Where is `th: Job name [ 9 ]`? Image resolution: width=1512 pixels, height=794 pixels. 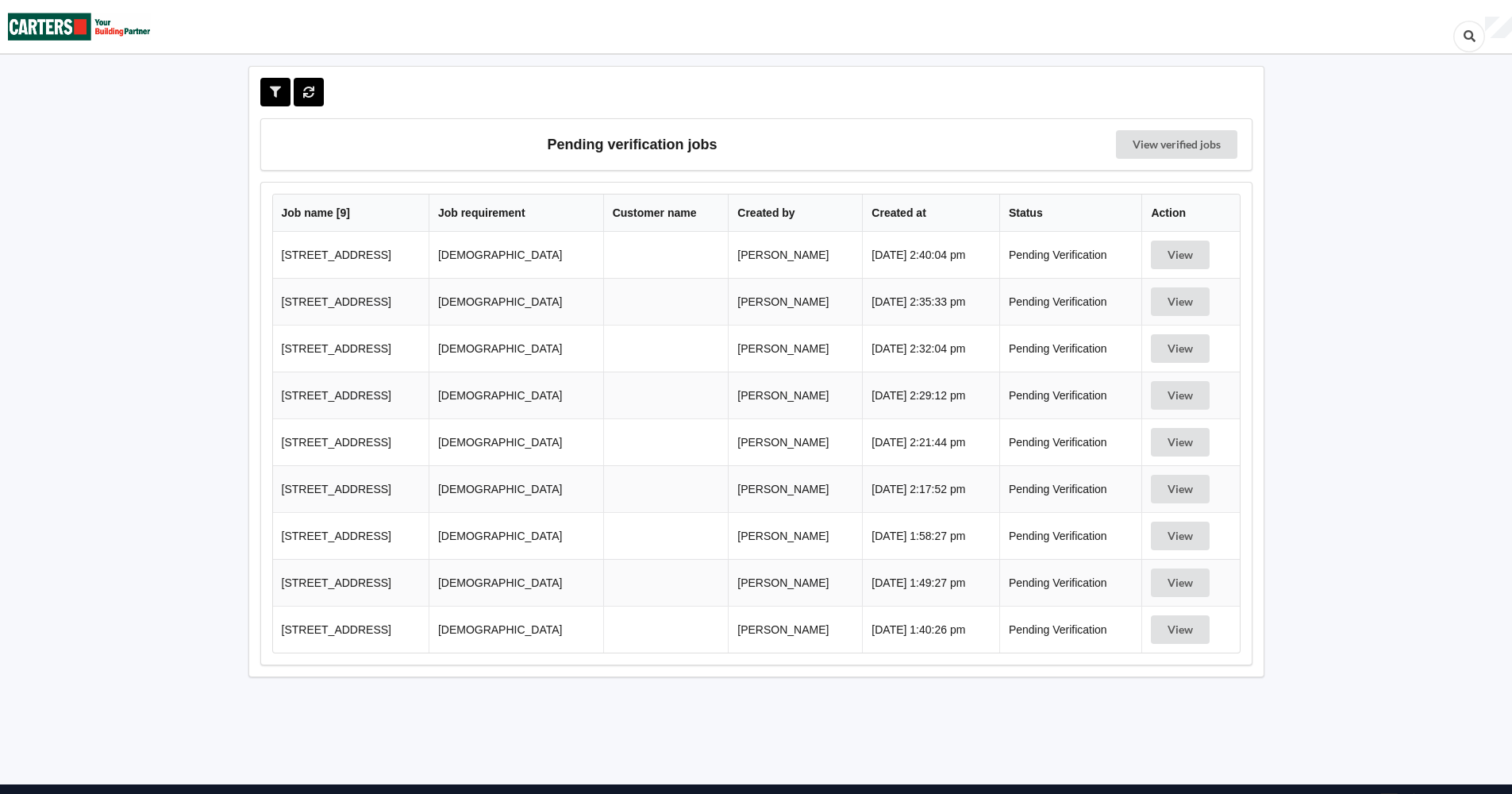 th: Job name [ 9 ] is located at coordinates (351, 213).